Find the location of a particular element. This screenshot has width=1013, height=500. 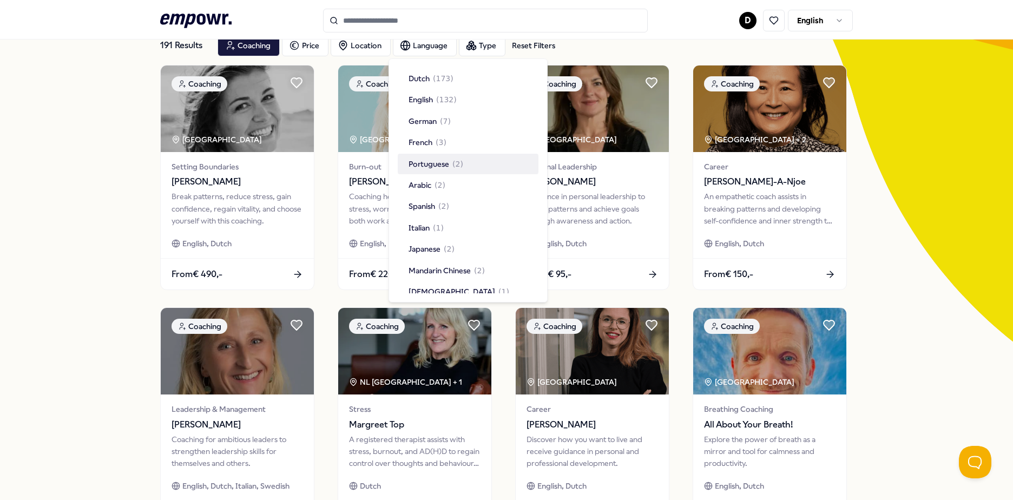

span: Italian is located at coordinates (419, 228).